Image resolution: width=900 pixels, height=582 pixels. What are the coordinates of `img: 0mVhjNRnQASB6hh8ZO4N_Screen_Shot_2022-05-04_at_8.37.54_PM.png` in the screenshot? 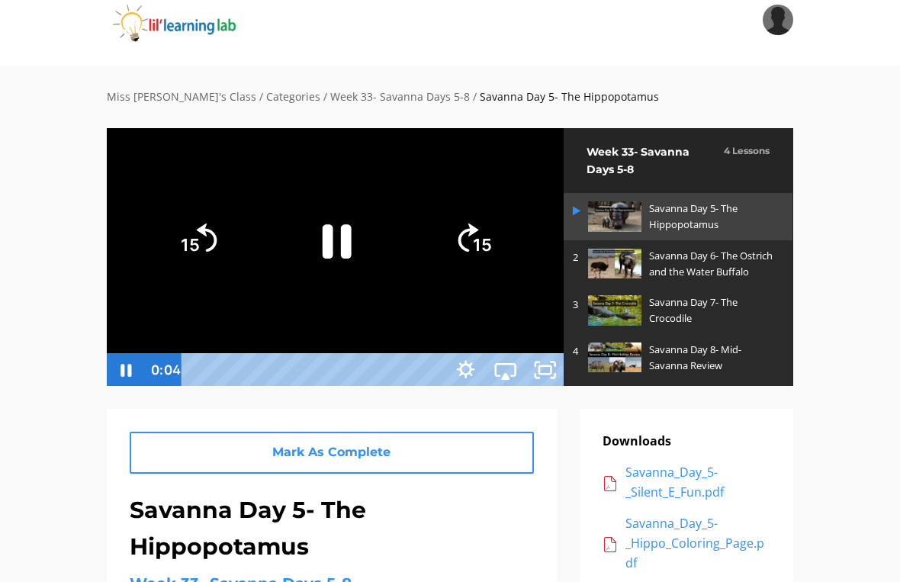 It's located at (615, 357).